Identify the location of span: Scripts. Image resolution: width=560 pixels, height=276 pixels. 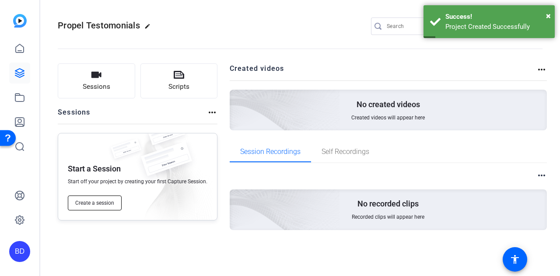
(179, 87).